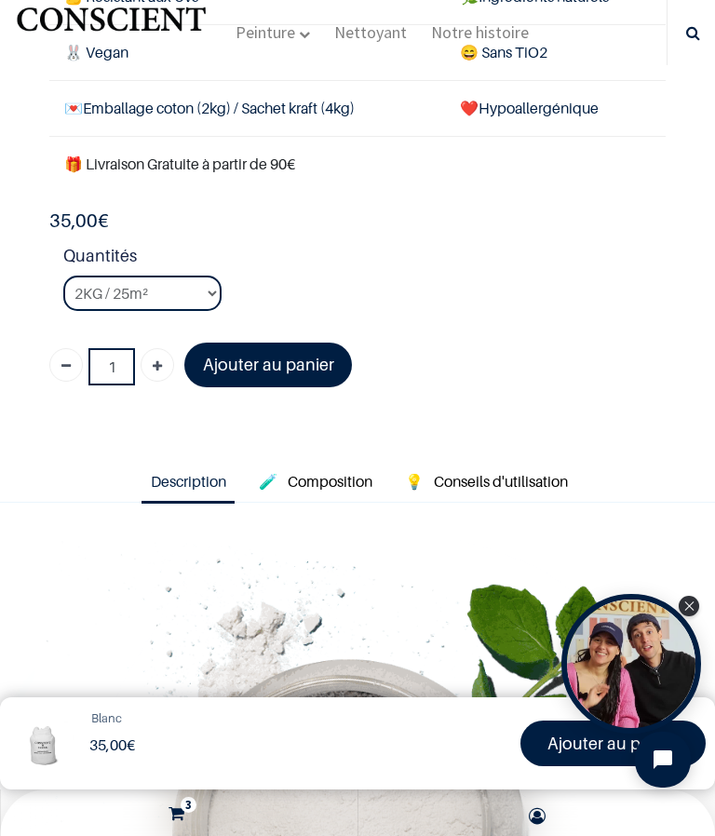 The image size is (715, 836). I want to click on a: 3, so click(179, 812).